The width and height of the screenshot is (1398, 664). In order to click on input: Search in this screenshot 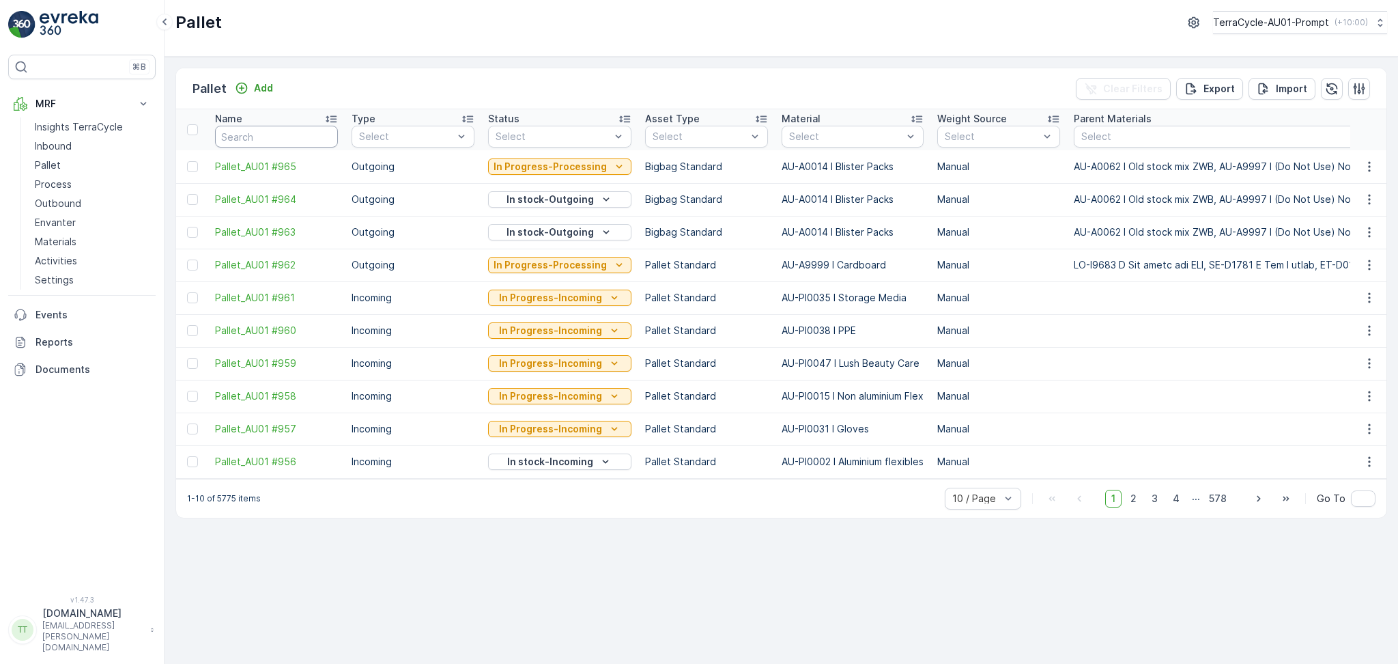, I will do `click(277, 137)`.